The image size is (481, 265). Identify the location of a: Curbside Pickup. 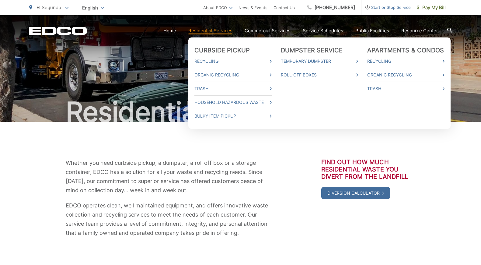
(222, 50).